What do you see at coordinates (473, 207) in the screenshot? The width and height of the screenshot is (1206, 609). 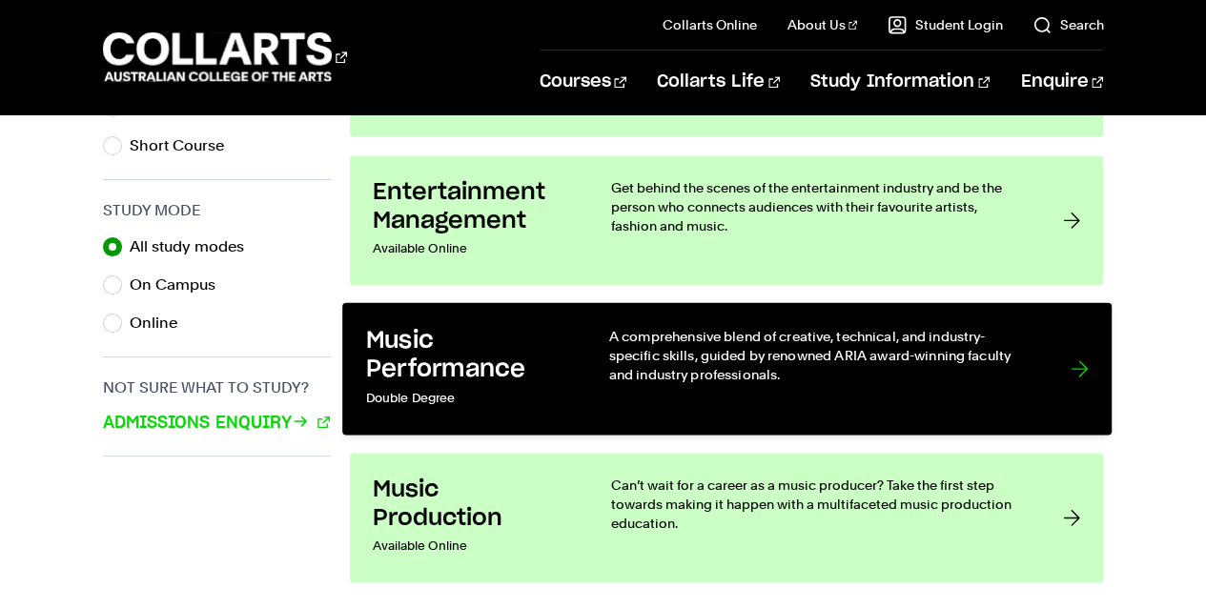 I see `h3: Entertainment Management` at bounding box center [473, 207].